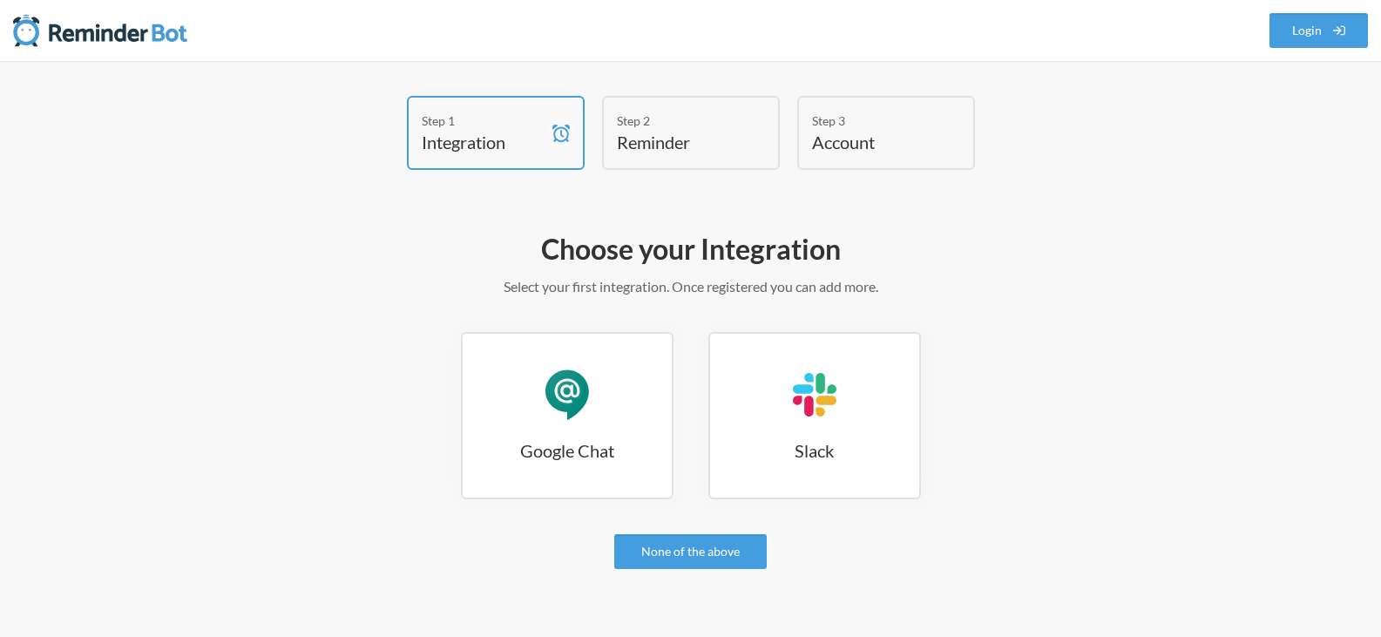  I want to click on h3: Google Chat, so click(567, 450).